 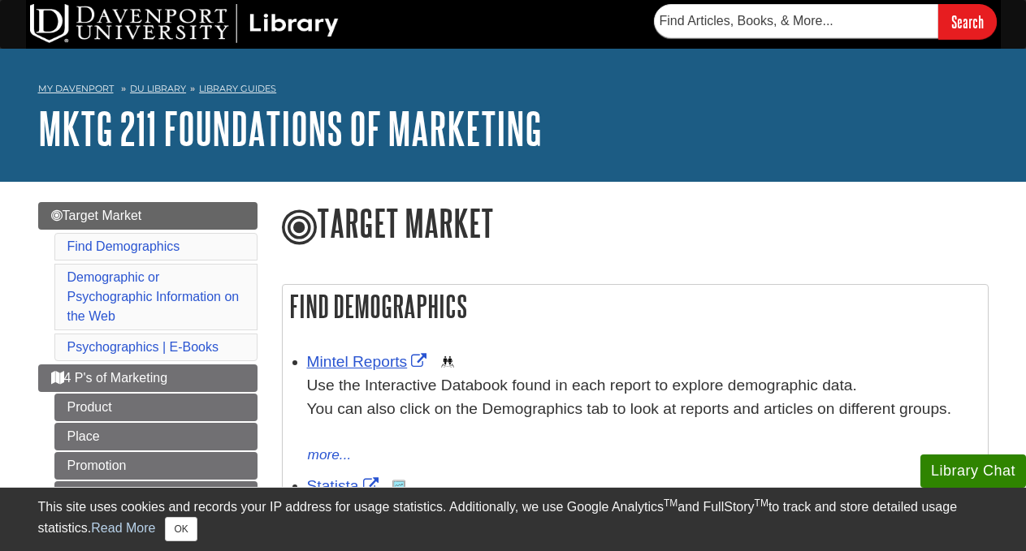 What do you see at coordinates (973, 471) in the screenshot?
I see `button: Library Chat` at bounding box center [973, 471].